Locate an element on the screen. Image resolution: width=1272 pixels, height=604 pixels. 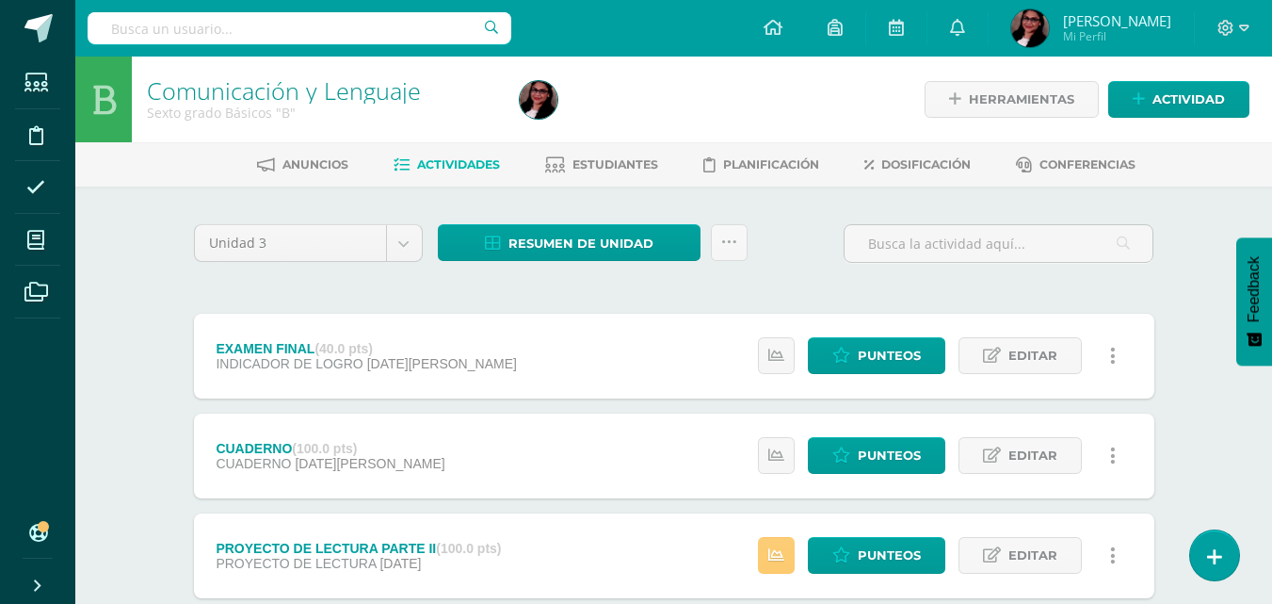
span: Conferencias is located at coordinates (1088, 164).